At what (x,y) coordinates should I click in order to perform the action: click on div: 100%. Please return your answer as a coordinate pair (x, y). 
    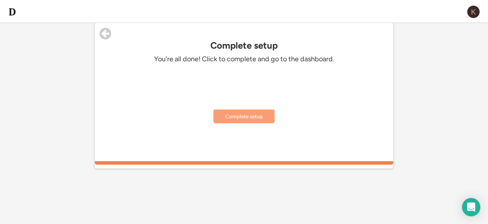
    Looking at the image, I should click on (244, 163).